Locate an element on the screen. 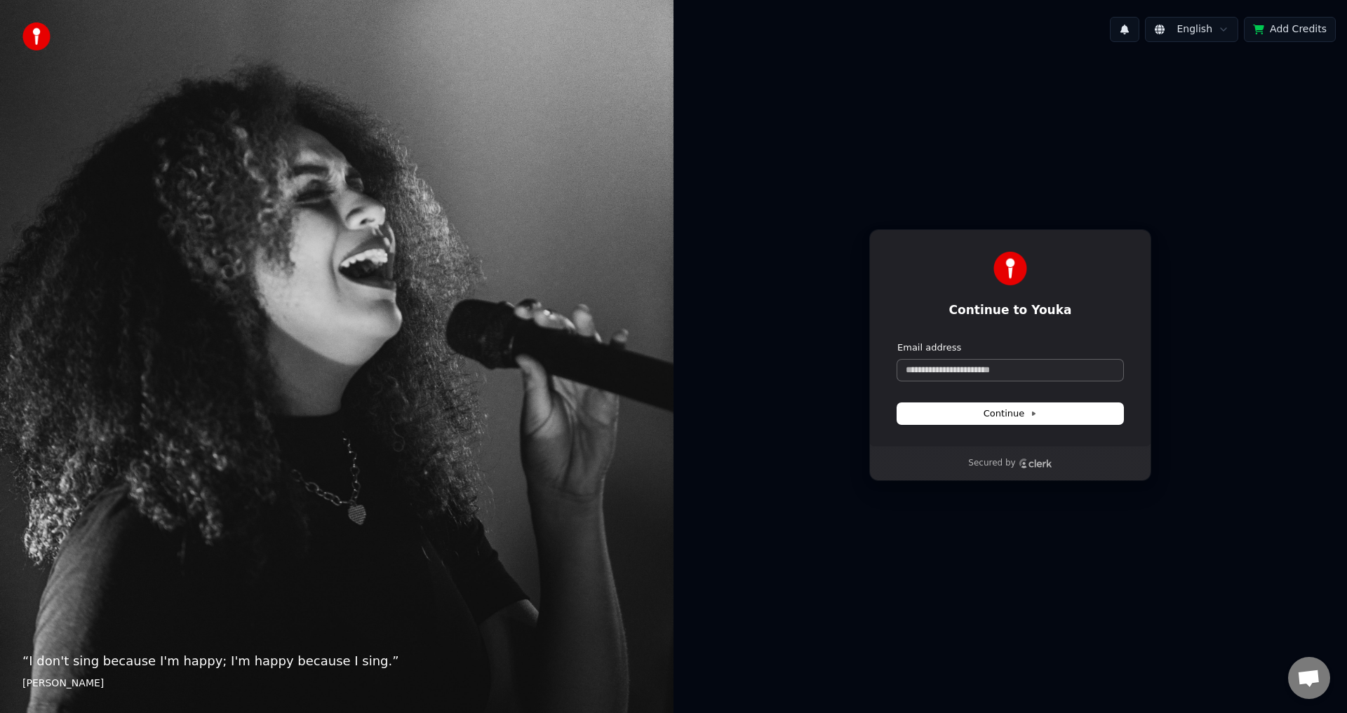  div: Open chat is located at coordinates (1309, 678).